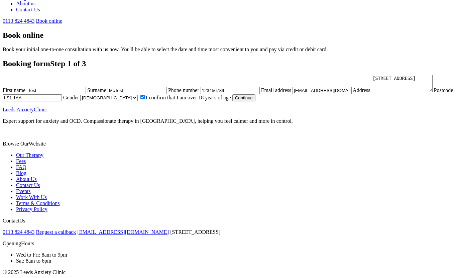  Describe the element at coordinates (12, 243) in the screenshot. I see `span: Opening` at that location.